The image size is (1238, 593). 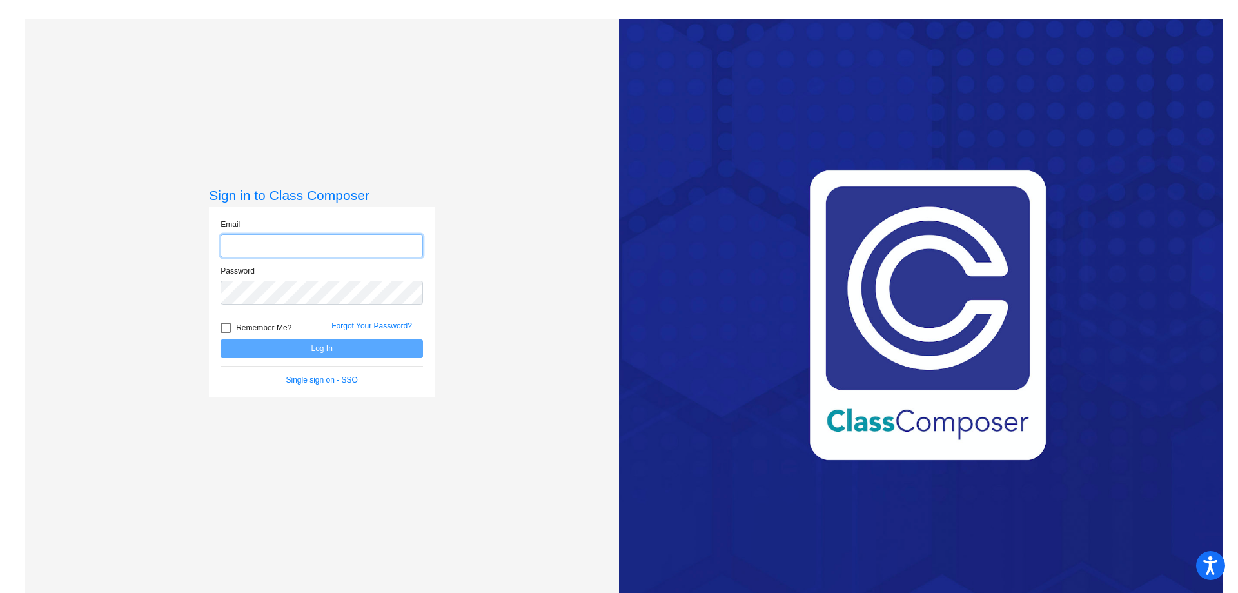 What do you see at coordinates (237, 271) in the screenshot?
I see `label: Password` at bounding box center [237, 271].